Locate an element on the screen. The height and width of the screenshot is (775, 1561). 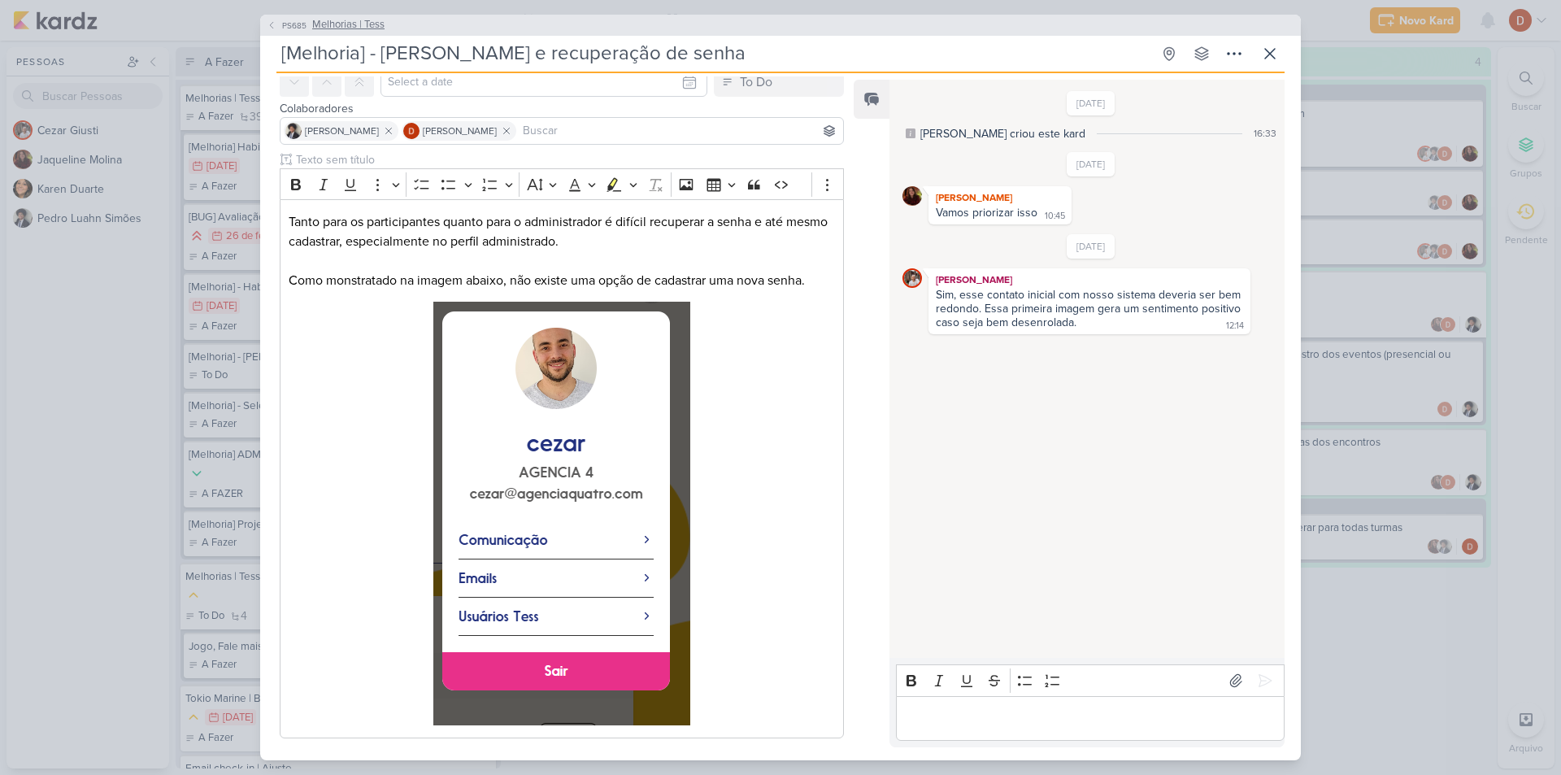
input: Buscar is located at coordinates (680, 131).